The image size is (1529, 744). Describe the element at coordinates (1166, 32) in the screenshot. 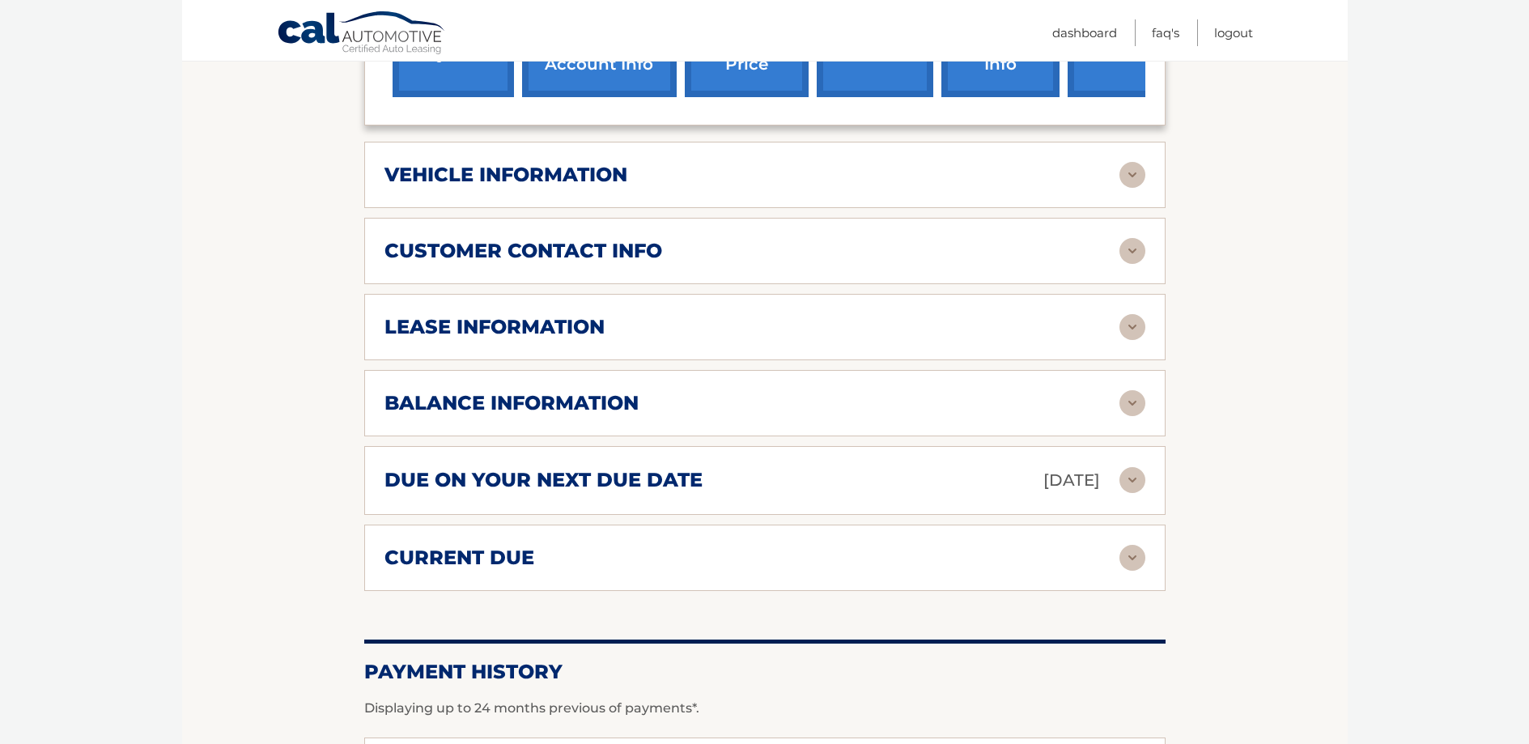

I see `a: FAQ's` at that location.